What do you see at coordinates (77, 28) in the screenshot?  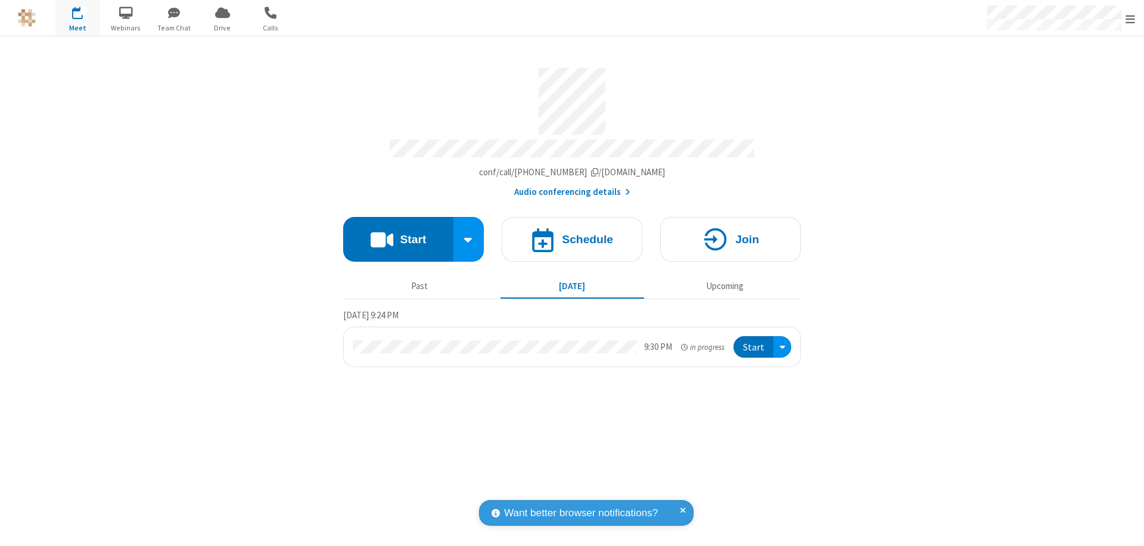 I see `span: Meet` at bounding box center [77, 28].